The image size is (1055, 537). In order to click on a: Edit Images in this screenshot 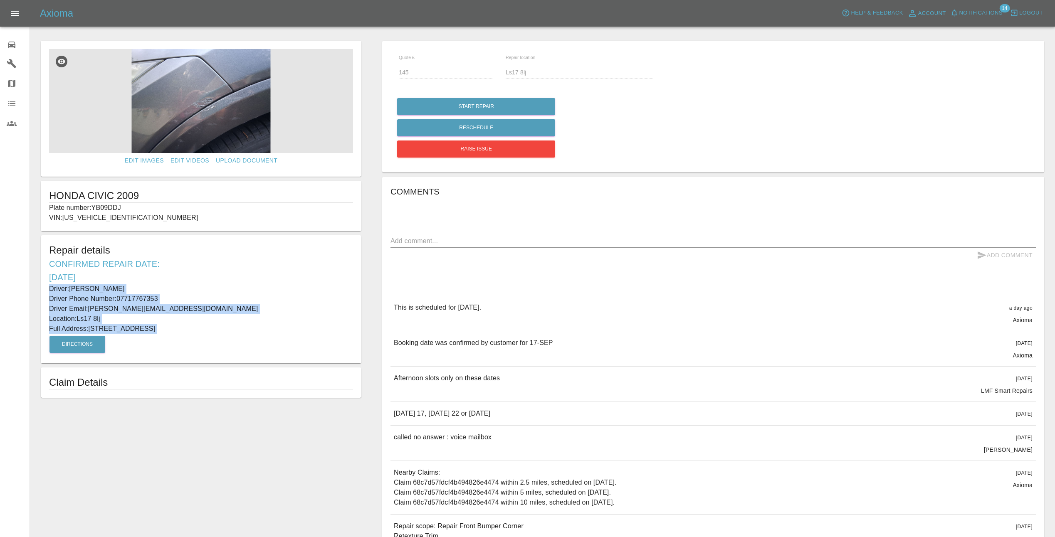, I will do `click(144, 161)`.